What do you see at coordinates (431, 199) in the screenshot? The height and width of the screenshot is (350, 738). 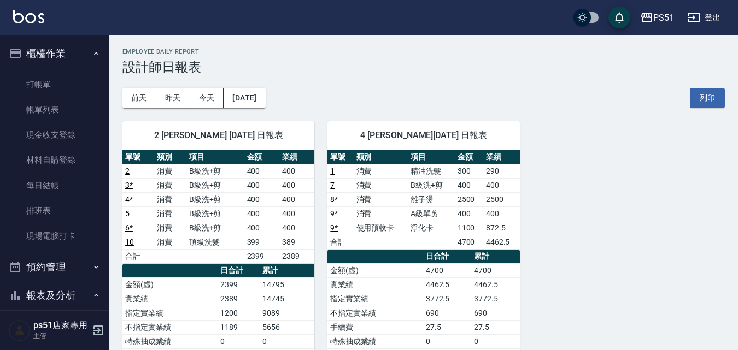 I see `td: 離子燙` at bounding box center [431, 199].